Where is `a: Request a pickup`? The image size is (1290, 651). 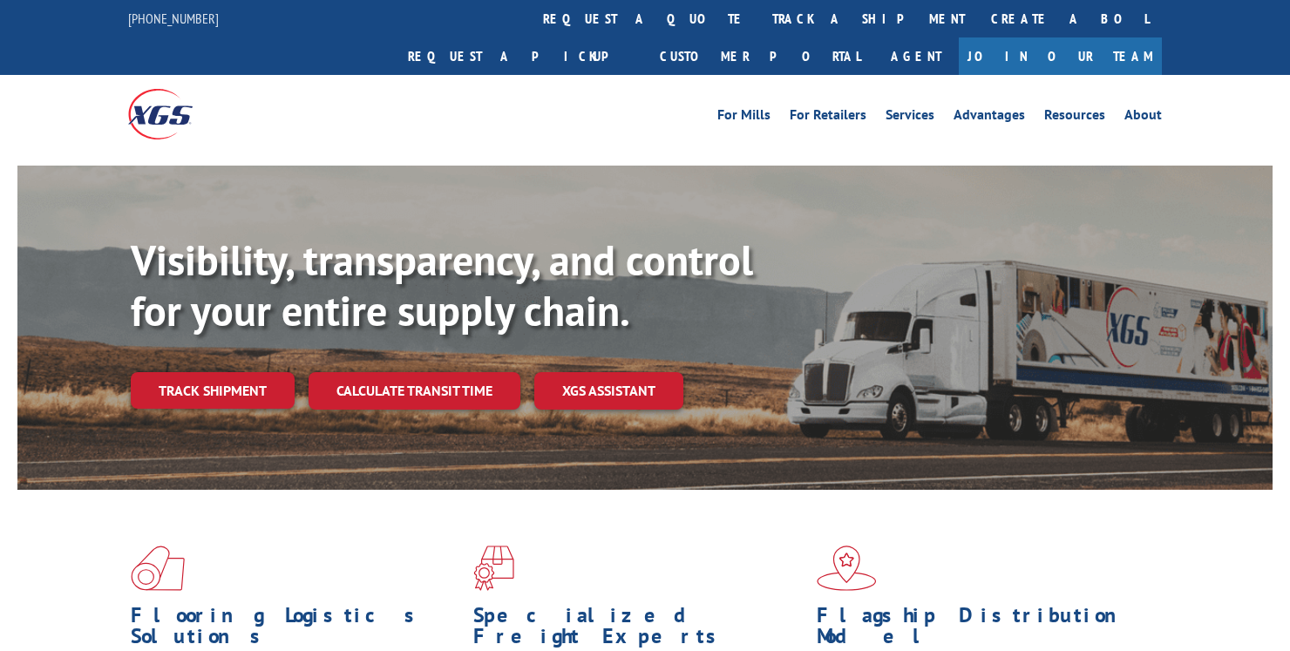
a: Request a pickup is located at coordinates (520, 56).